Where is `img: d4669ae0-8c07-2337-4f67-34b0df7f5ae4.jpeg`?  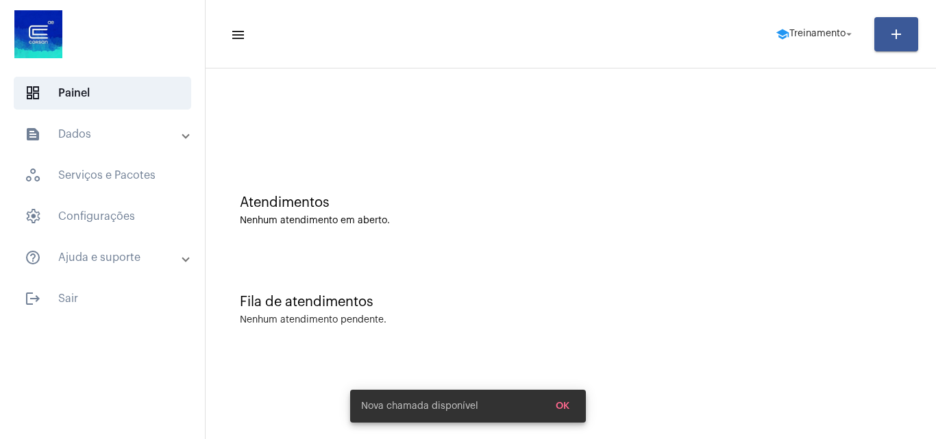
img: d4669ae0-8c07-2337-4f67-34b0df7f5ae4.jpeg is located at coordinates (38, 34).